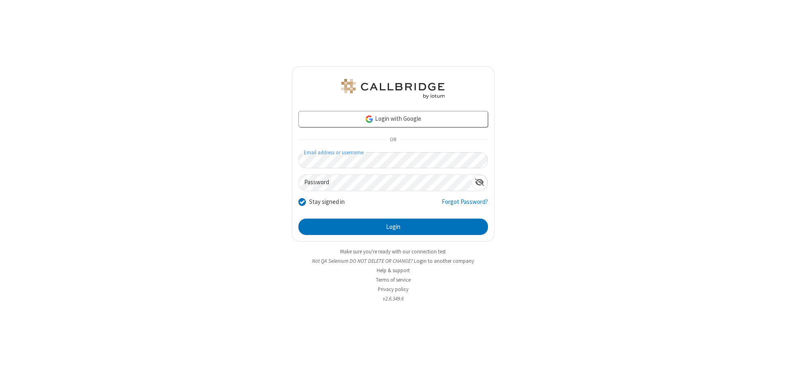 This screenshot has height=375, width=786. Describe the element at coordinates (327, 202) in the screenshot. I see `label: Stay signed in` at that location.